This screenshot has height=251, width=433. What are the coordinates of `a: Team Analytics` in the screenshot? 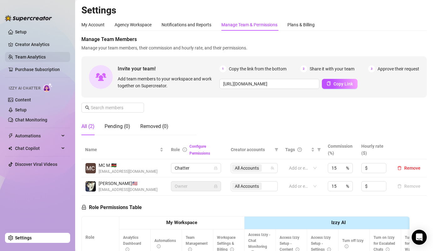 It's located at (30, 57).